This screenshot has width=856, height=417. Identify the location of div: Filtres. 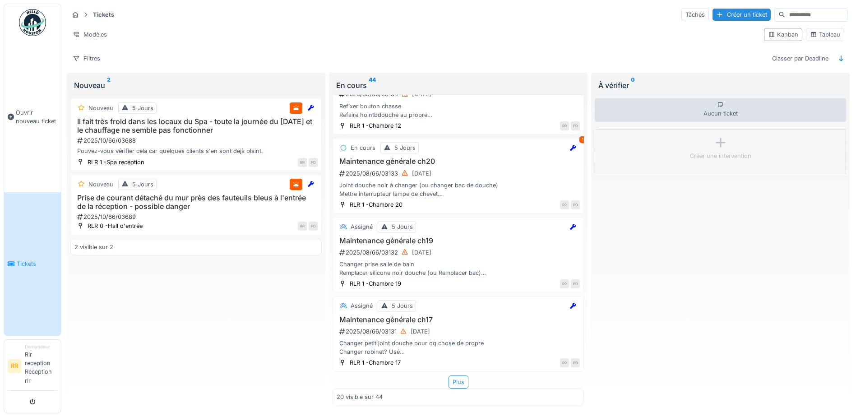
(86, 58).